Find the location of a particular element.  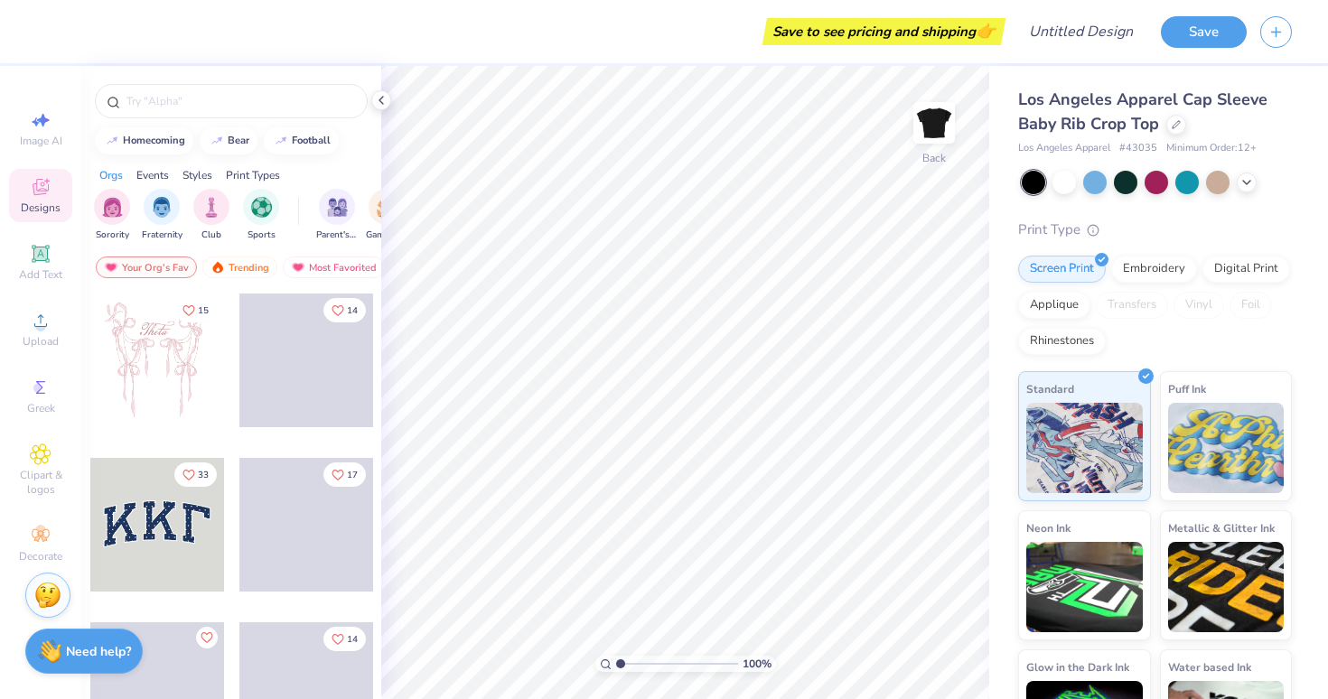

span: Image AI is located at coordinates (41, 141).